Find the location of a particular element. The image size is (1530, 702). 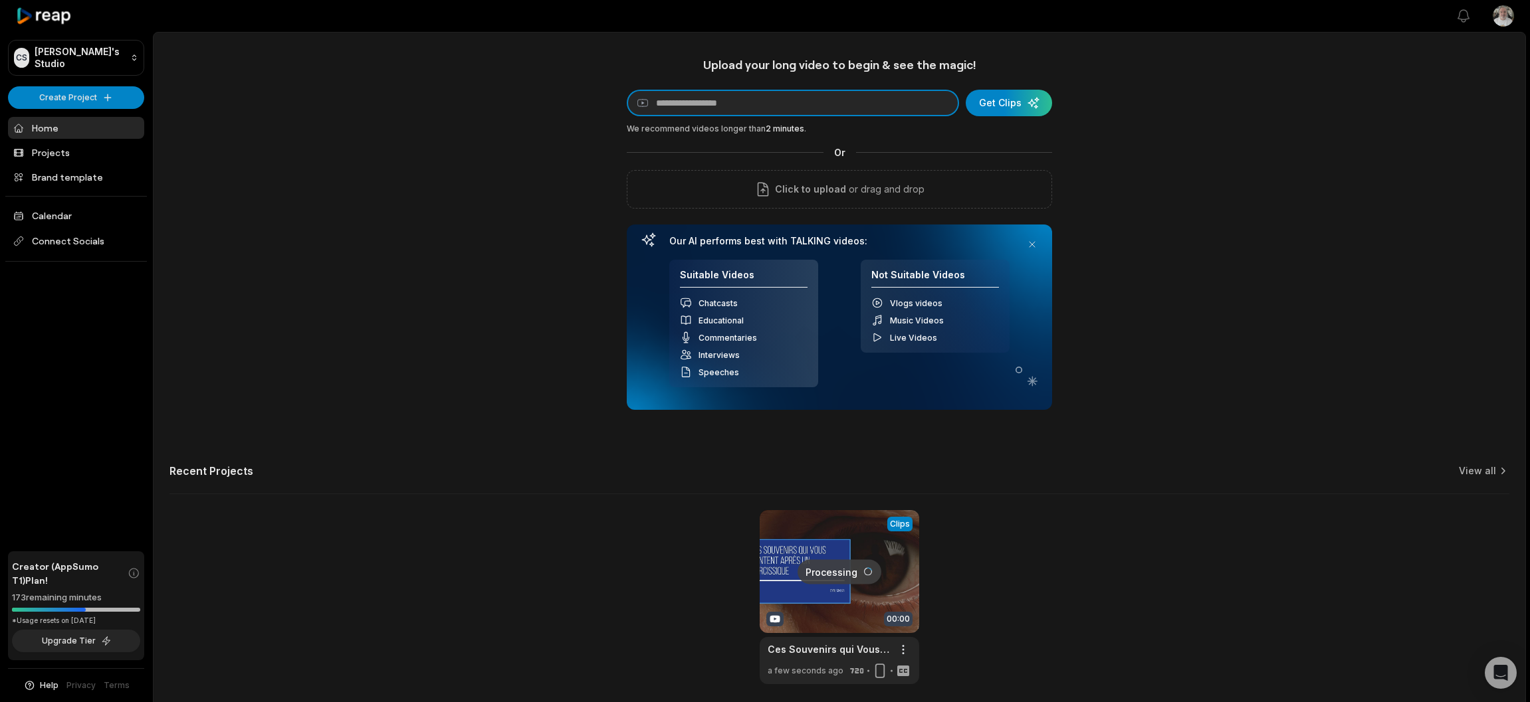

span: Help is located at coordinates (49, 686).